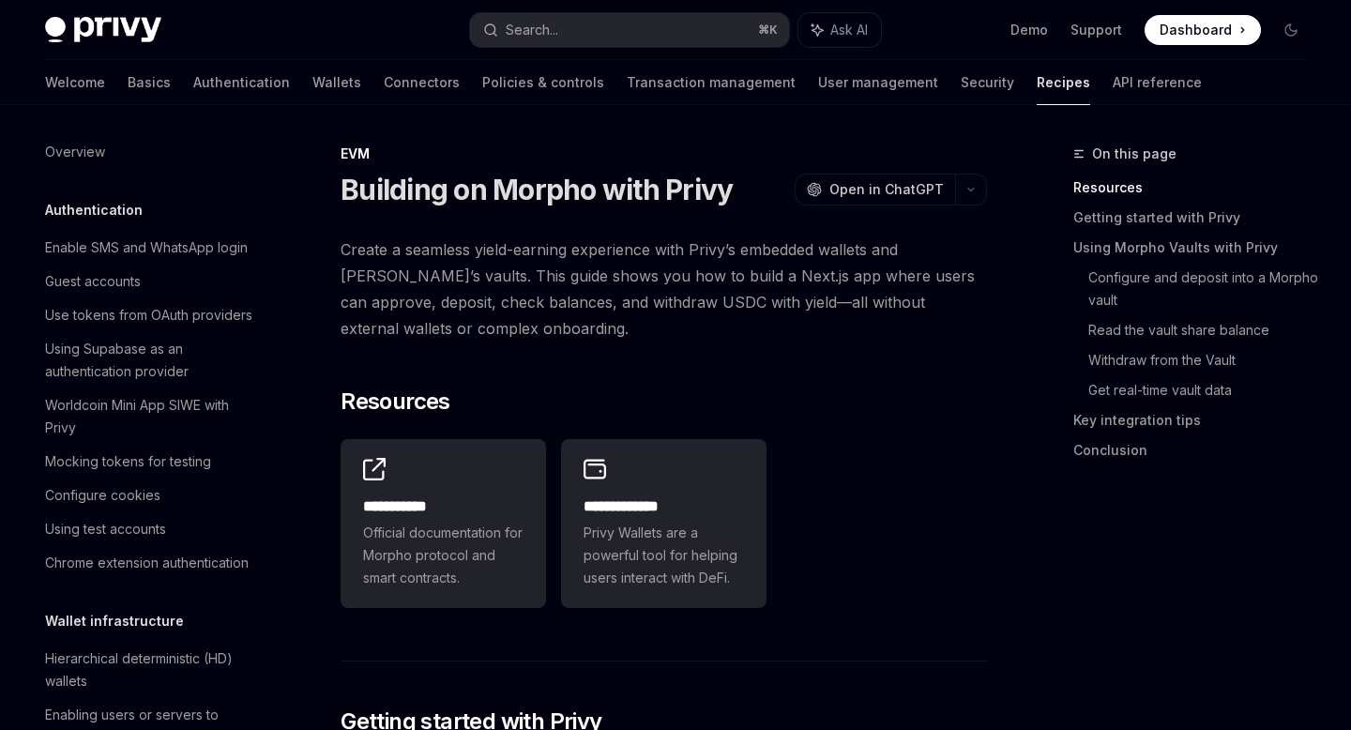 The width and height of the screenshot is (1351, 730). I want to click on div: Enable SMS and WhatsApp login, so click(146, 248).